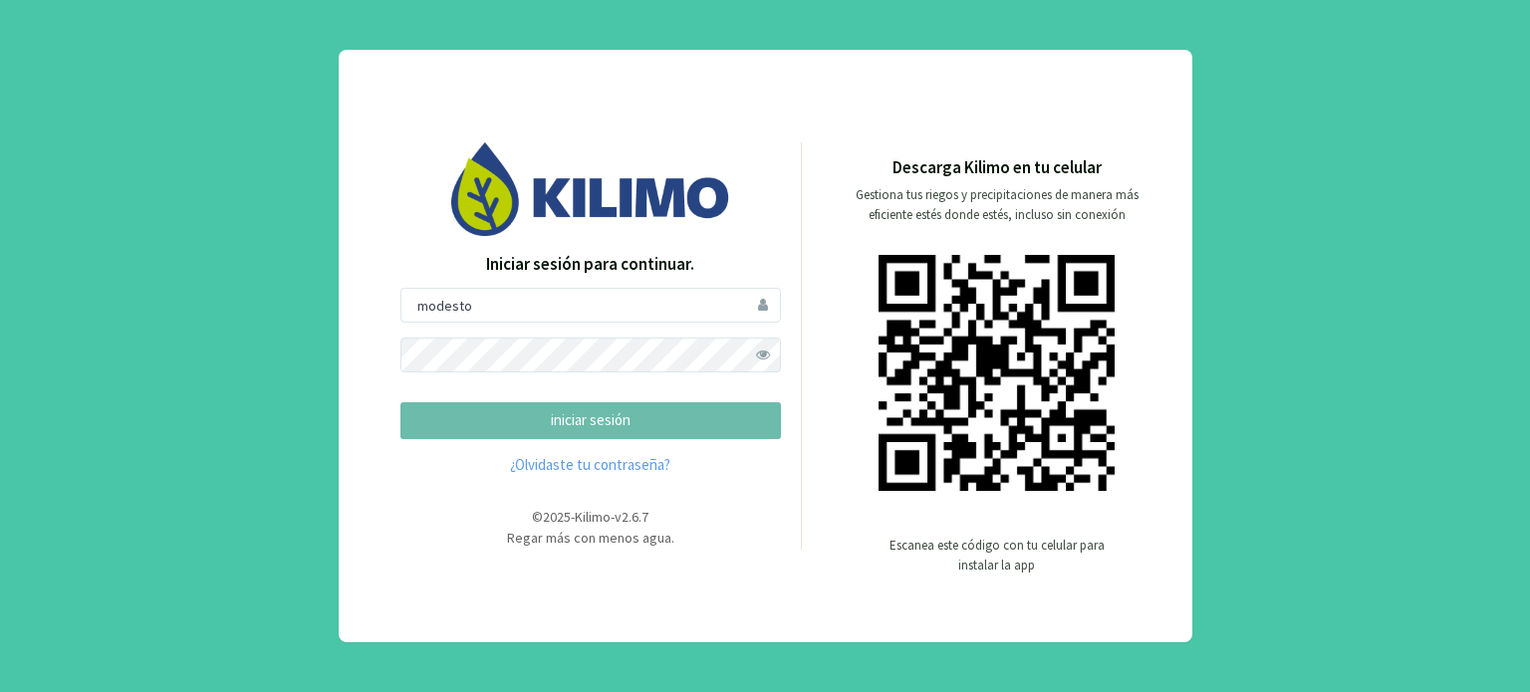 This screenshot has height=692, width=1530. I want to click on span: 2025, so click(557, 517).